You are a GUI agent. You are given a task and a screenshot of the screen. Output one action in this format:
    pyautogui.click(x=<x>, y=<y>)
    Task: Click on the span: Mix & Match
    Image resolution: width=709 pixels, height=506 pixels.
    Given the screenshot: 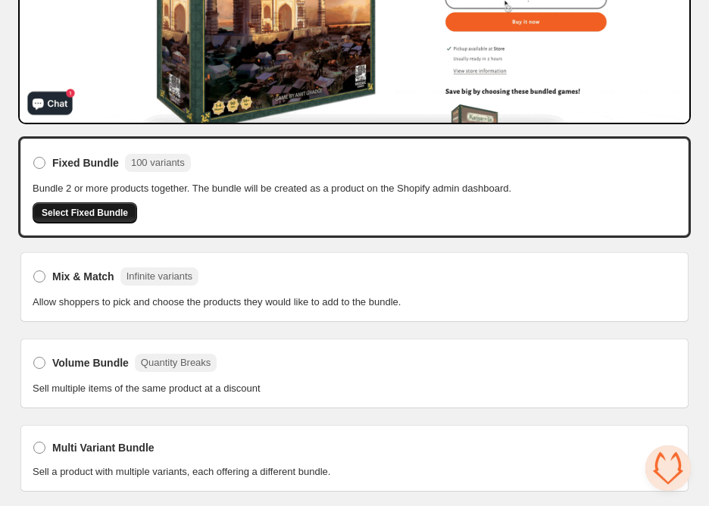 What is the action you would take?
    pyautogui.click(x=83, y=276)
    